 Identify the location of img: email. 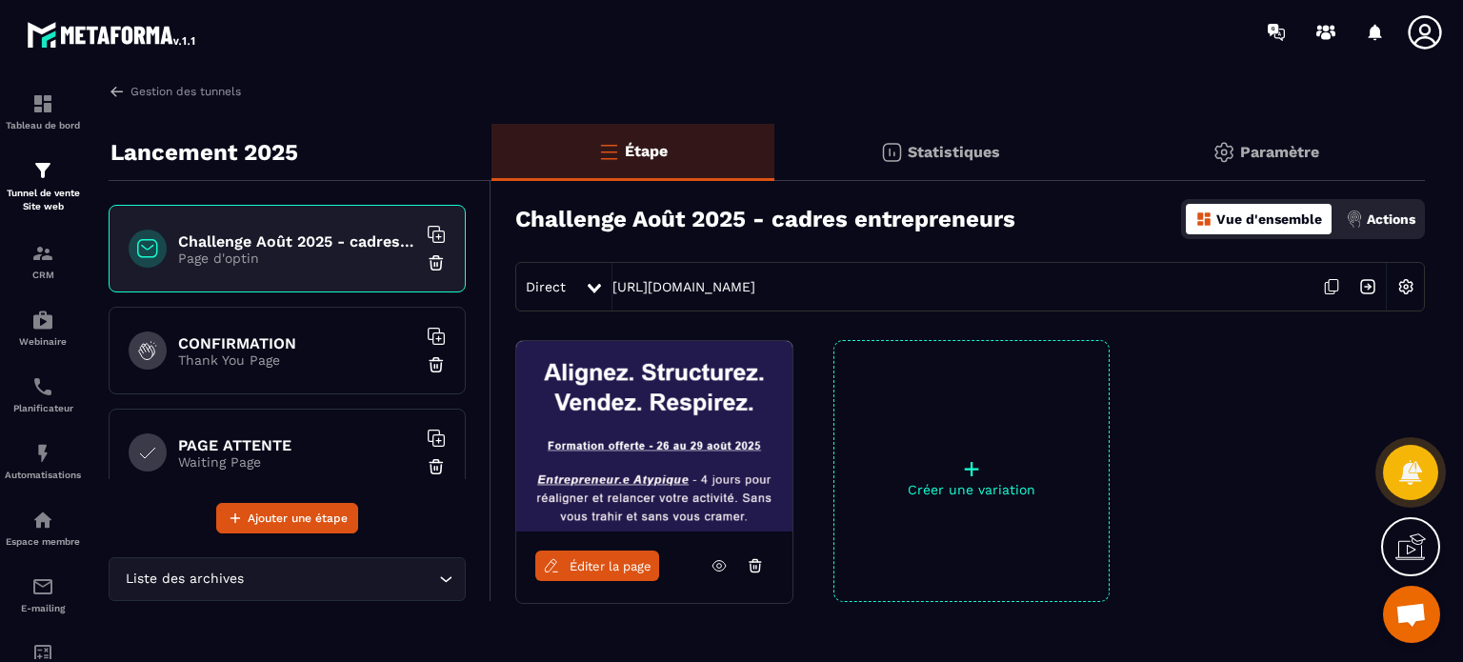
(43, 587).